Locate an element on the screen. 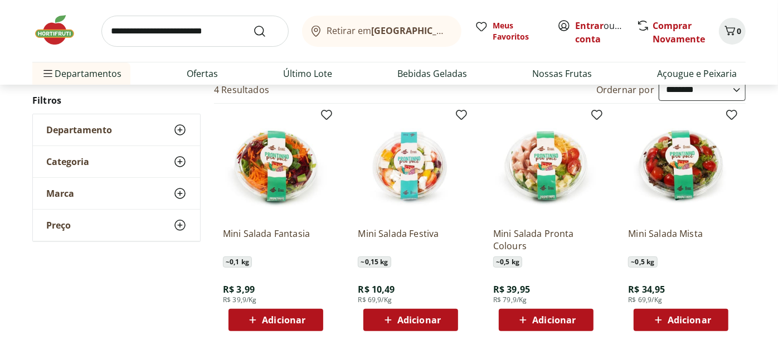 This screenshot has height=354, width=778. div: Domínio is located at coordinates (72, 69).